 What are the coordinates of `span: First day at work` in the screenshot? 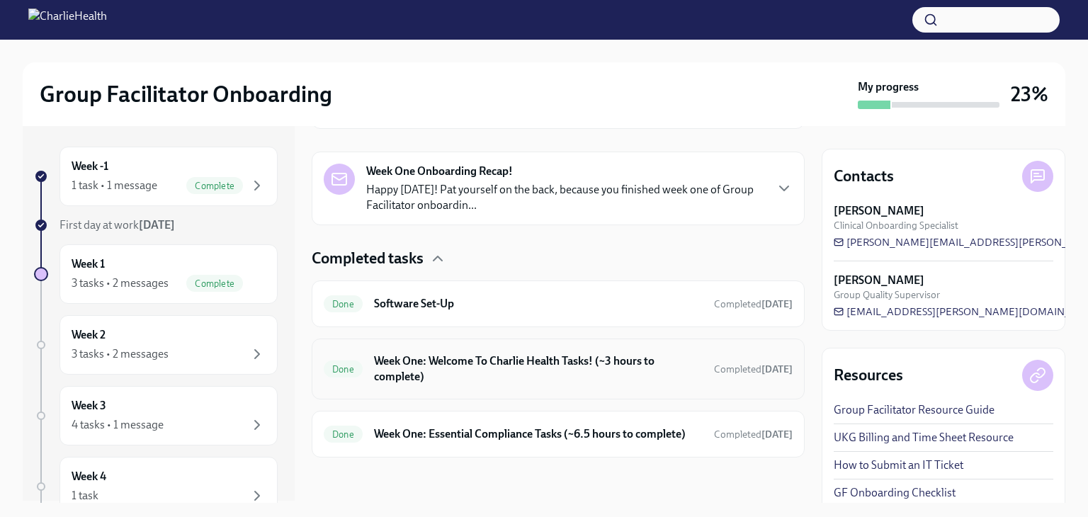 It's located at (117, 225).